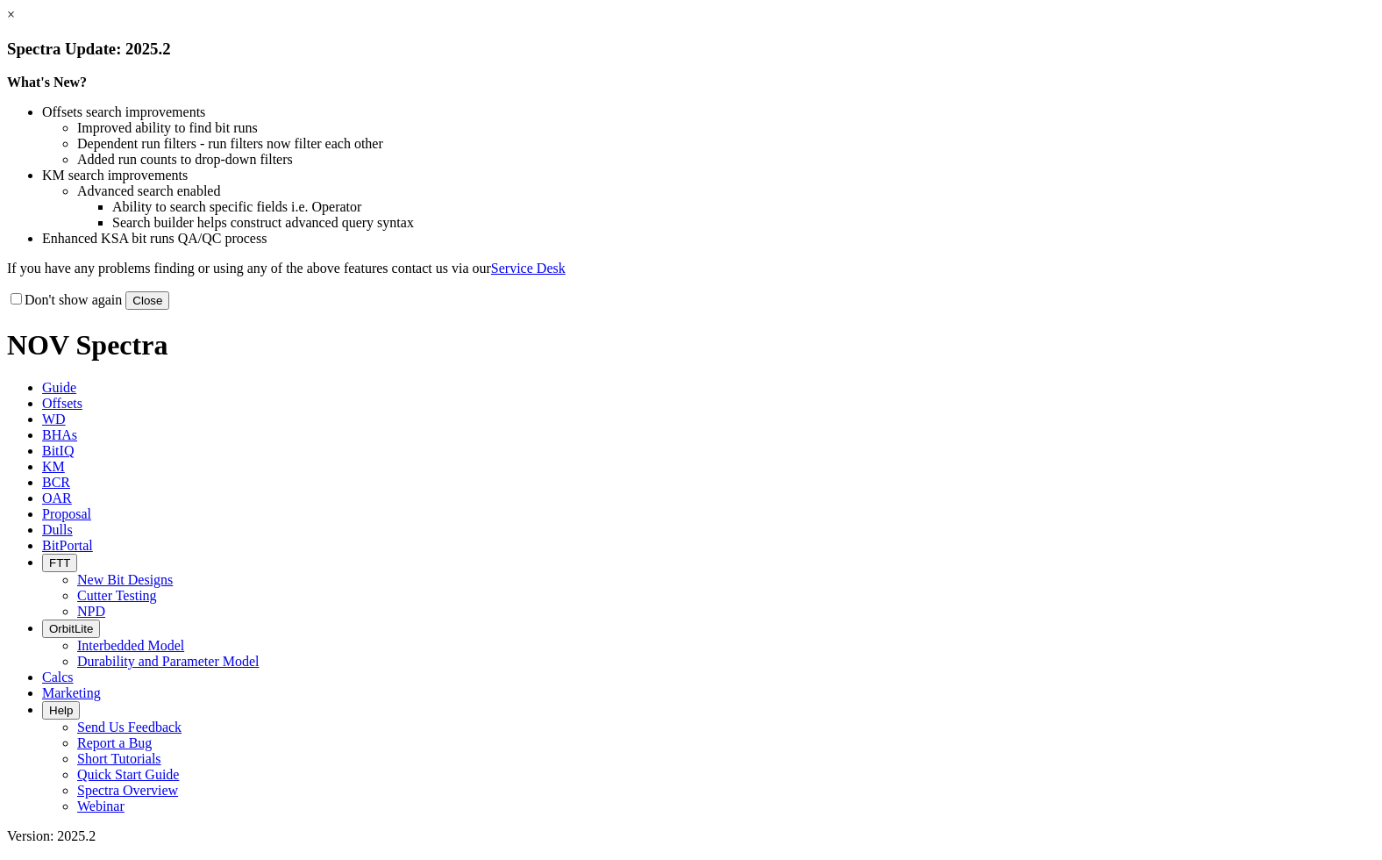 This screenshot has height=860, width=1382. Describe the element at coordinates (744, 223) in the screenshot. I see `li: Search builder helps construct advanced query syntax` at that location.